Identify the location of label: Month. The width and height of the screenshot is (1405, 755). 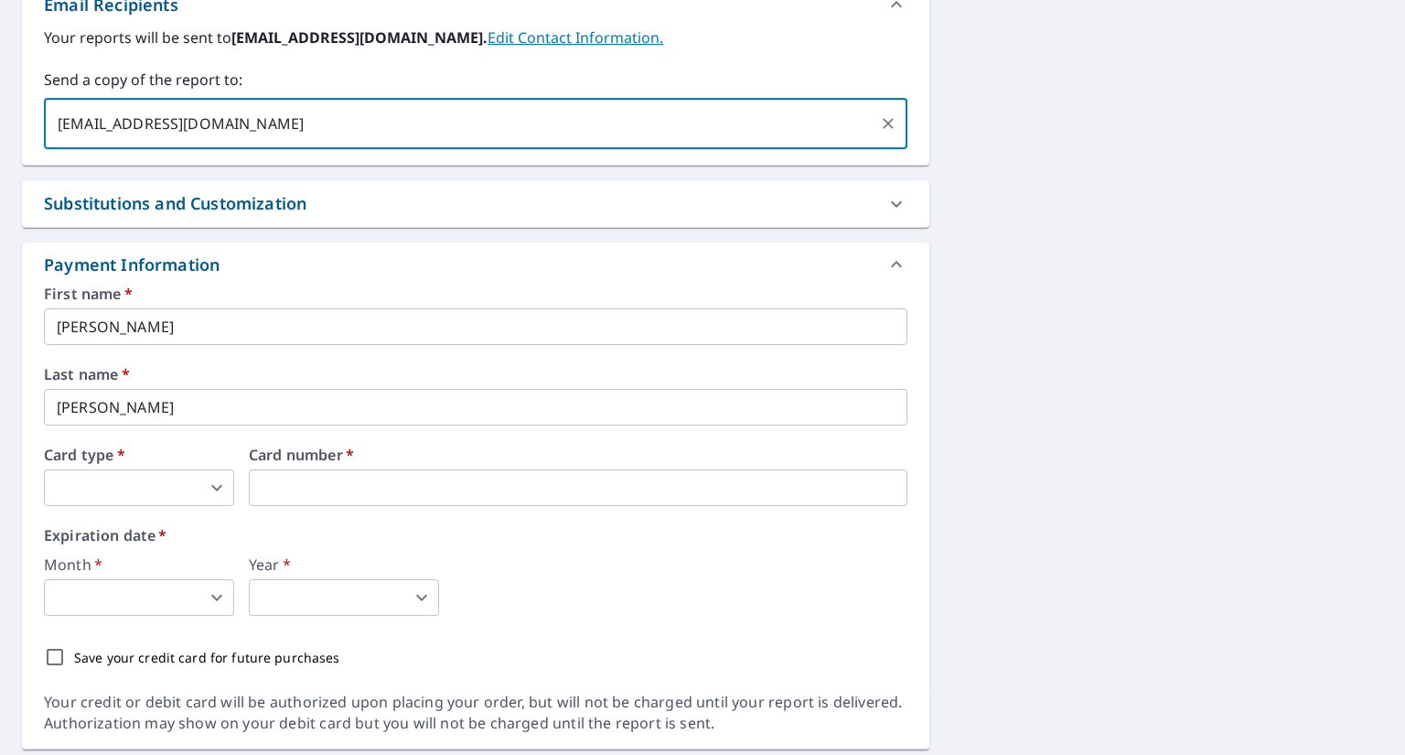
(139, 564).